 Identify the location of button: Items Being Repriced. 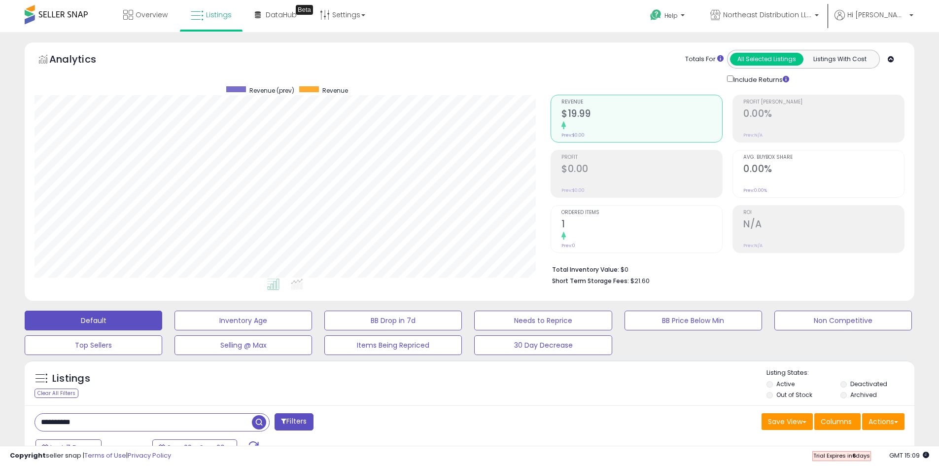
(393, 345).